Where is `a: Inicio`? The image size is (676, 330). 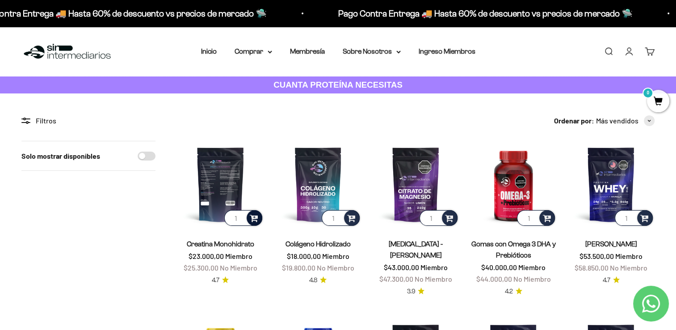 a: Inicio is located at coordinates (209, 51).